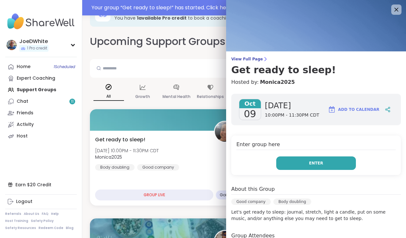 The height and width of the screenshot is (238, 406). I want to click on span: Enter, so click(316, 163).